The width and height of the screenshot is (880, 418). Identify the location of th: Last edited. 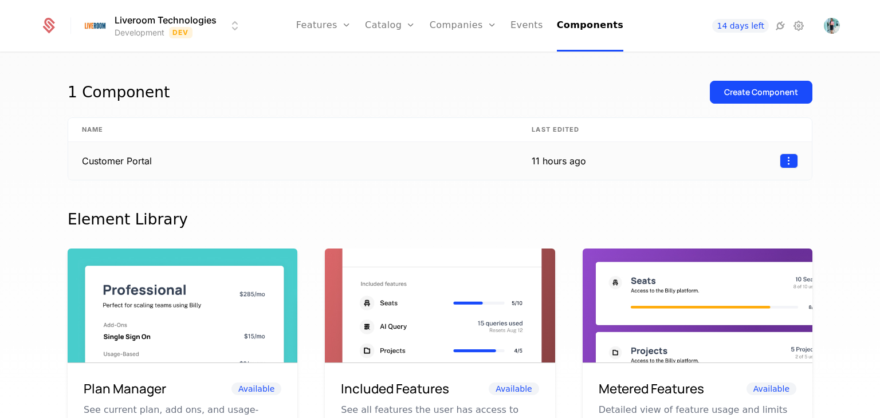
(559, 130).